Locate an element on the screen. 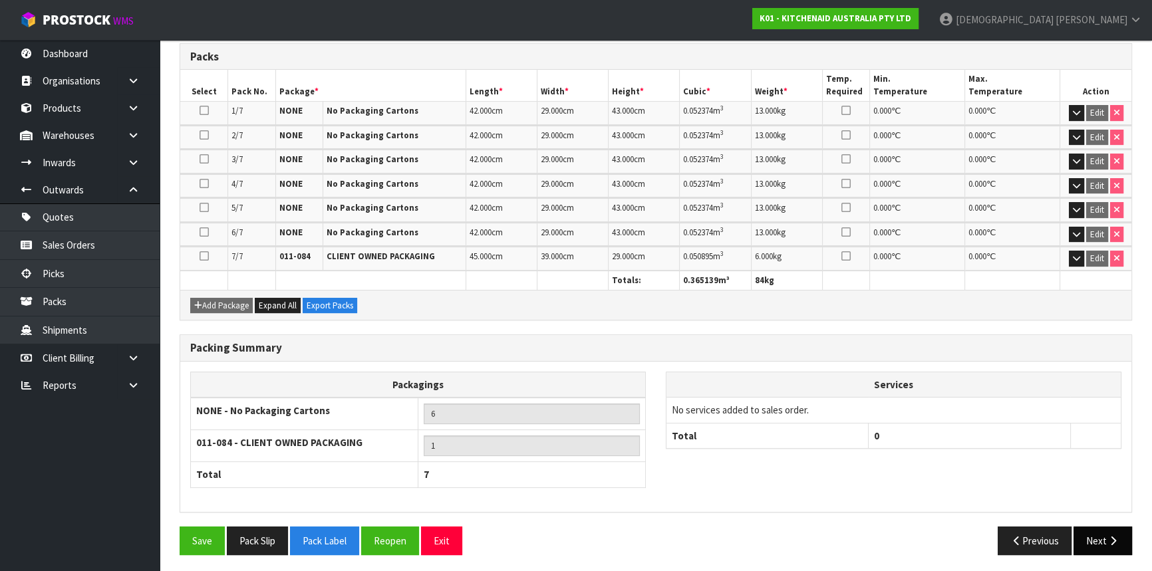  span: ProStock is located at coordinates (76, 20).